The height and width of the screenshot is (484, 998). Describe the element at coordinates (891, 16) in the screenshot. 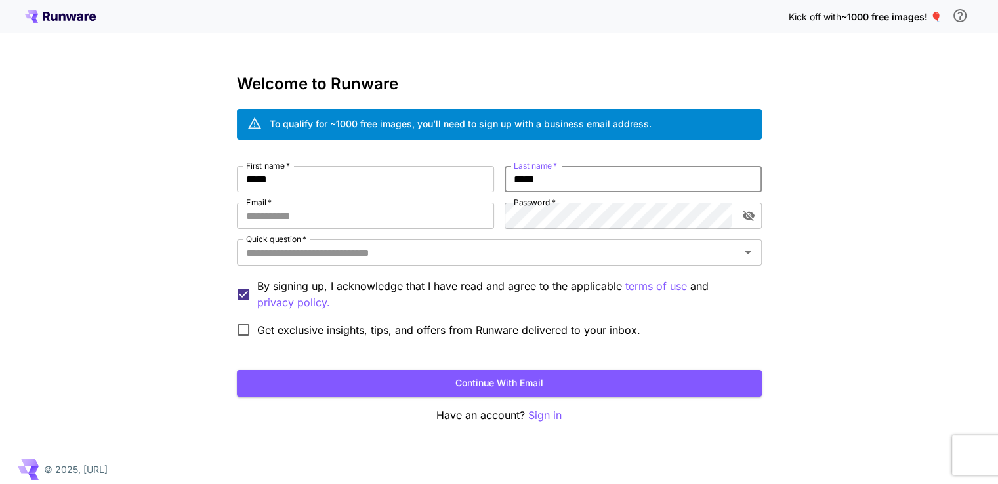

I see `span: ~1000 free images! 🎈` at that location.